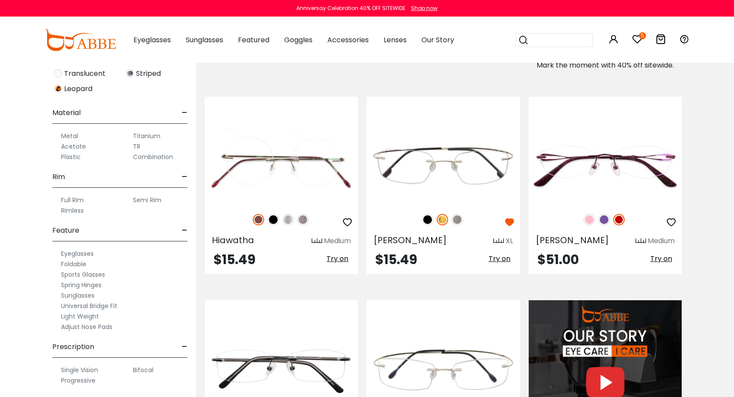 Image resolution: width=734 pixels, height=397 pixels. What do you see at coordinates (637, 41) in the screenshot?
I see `a: 5` at bounding box center [637, 41].